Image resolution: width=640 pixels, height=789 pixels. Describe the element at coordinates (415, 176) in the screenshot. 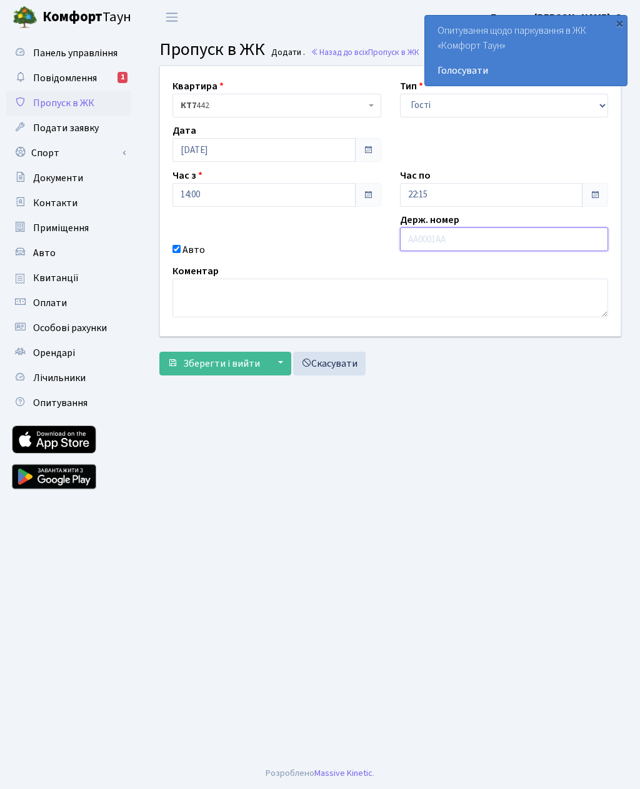

I see `label: Час по` at that location.